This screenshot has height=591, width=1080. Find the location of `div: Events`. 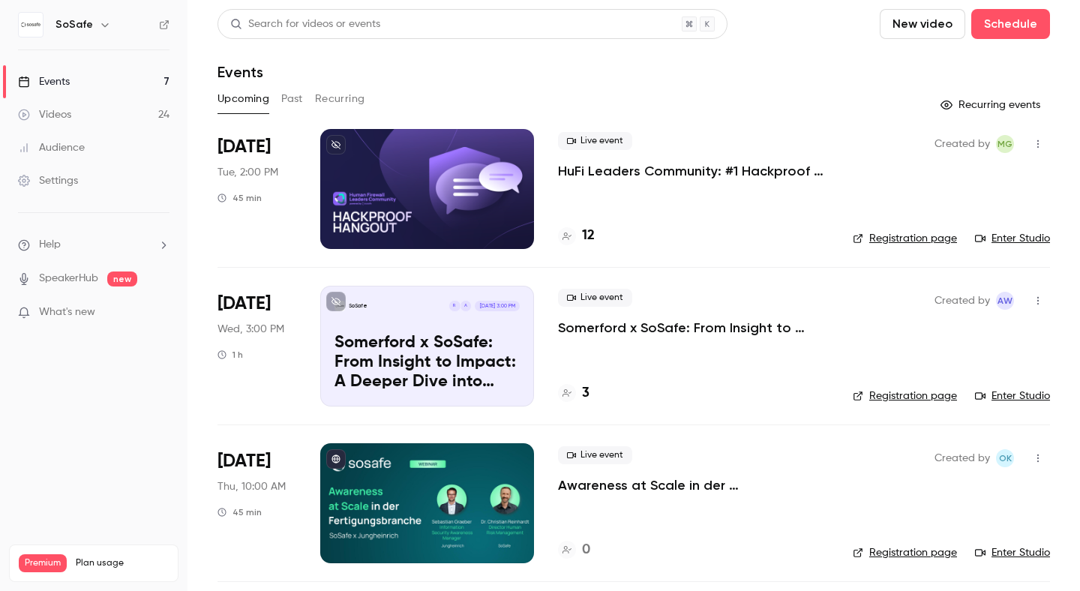

div: Events is located at coordinates (44, 82).